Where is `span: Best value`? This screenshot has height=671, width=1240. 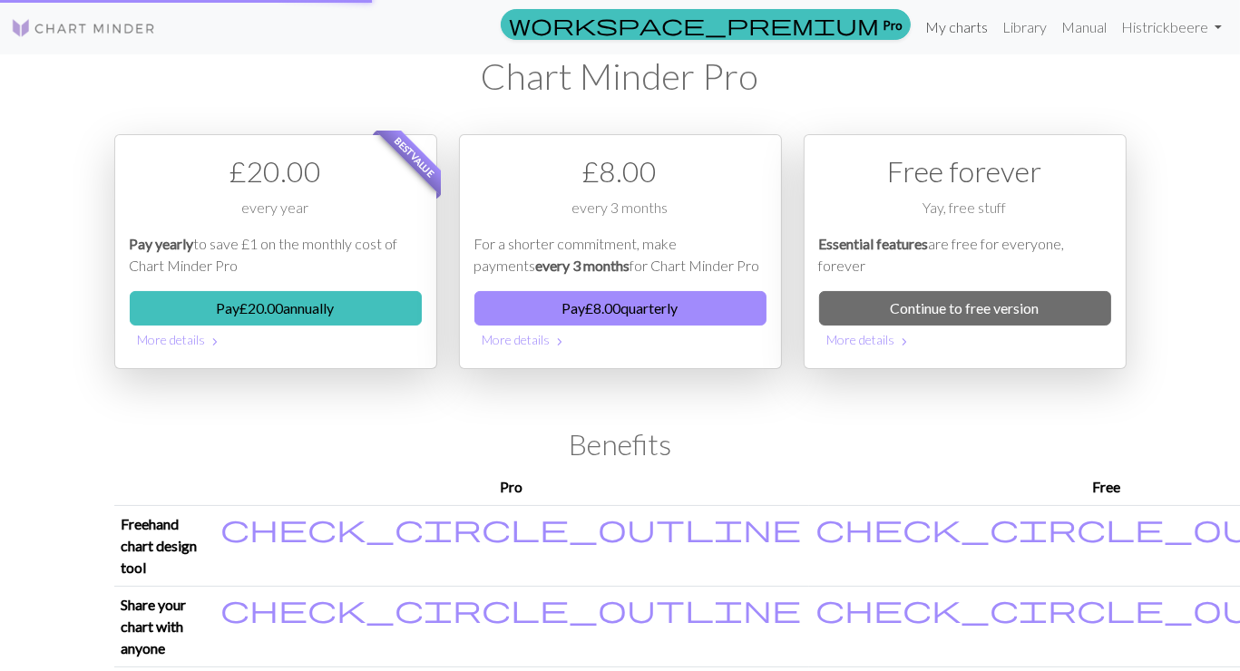 span: Best value is located at coordinates (414, 157).